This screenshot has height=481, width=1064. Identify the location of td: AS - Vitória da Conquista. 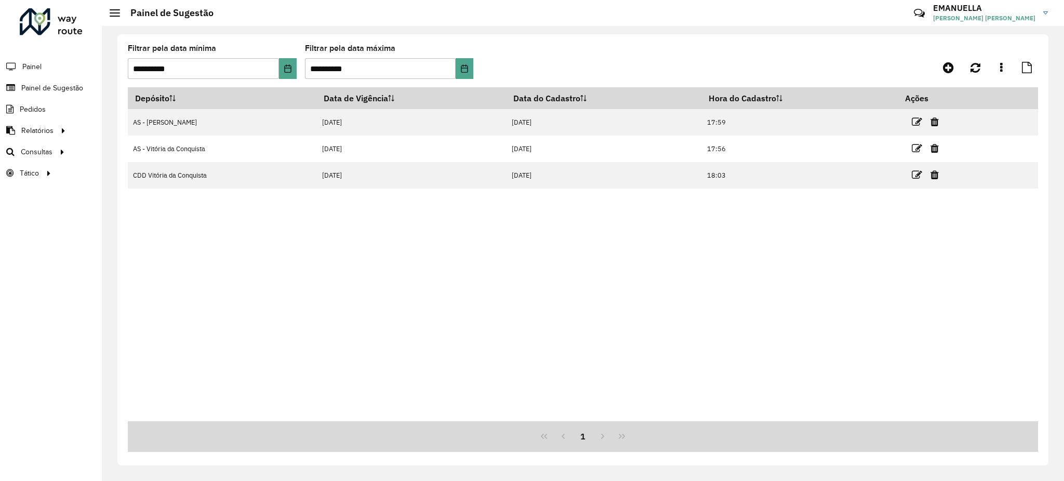
(222, 149).